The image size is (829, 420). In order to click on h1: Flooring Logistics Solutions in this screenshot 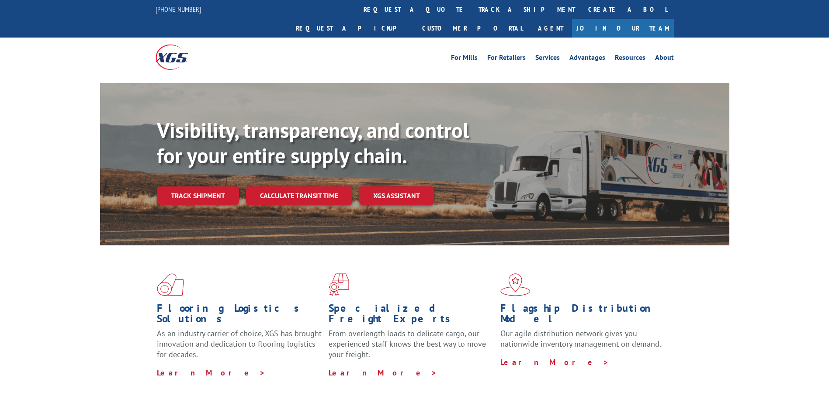, I will do `click(239, 316)`.